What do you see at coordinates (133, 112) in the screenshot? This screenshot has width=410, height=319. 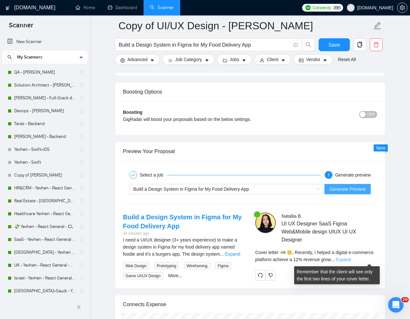 I see `b: Boosting` at bounding box center [133, 112].